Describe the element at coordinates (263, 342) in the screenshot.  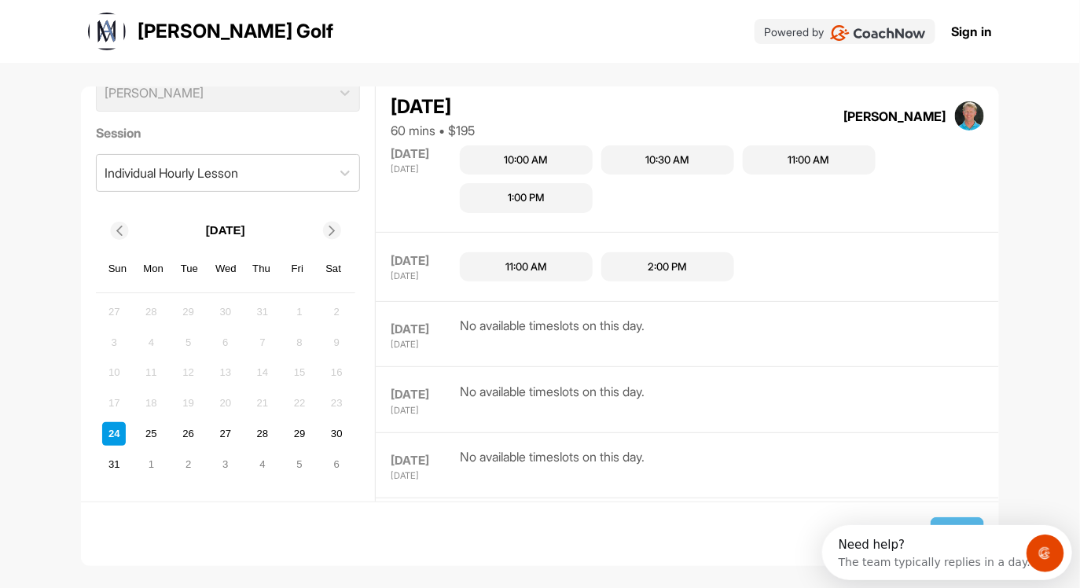
I see `div: Not available Thursday, August 7th, 2025` at that location.